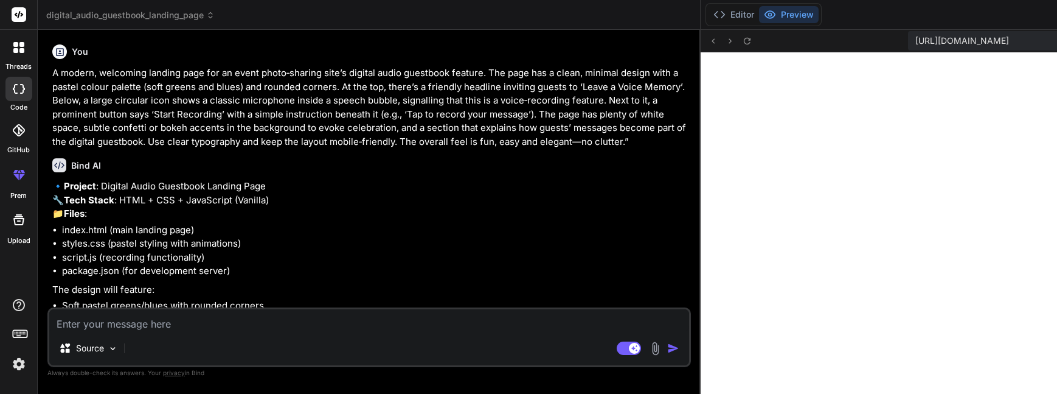  I want to click on button: Preview, so click(789, 15).